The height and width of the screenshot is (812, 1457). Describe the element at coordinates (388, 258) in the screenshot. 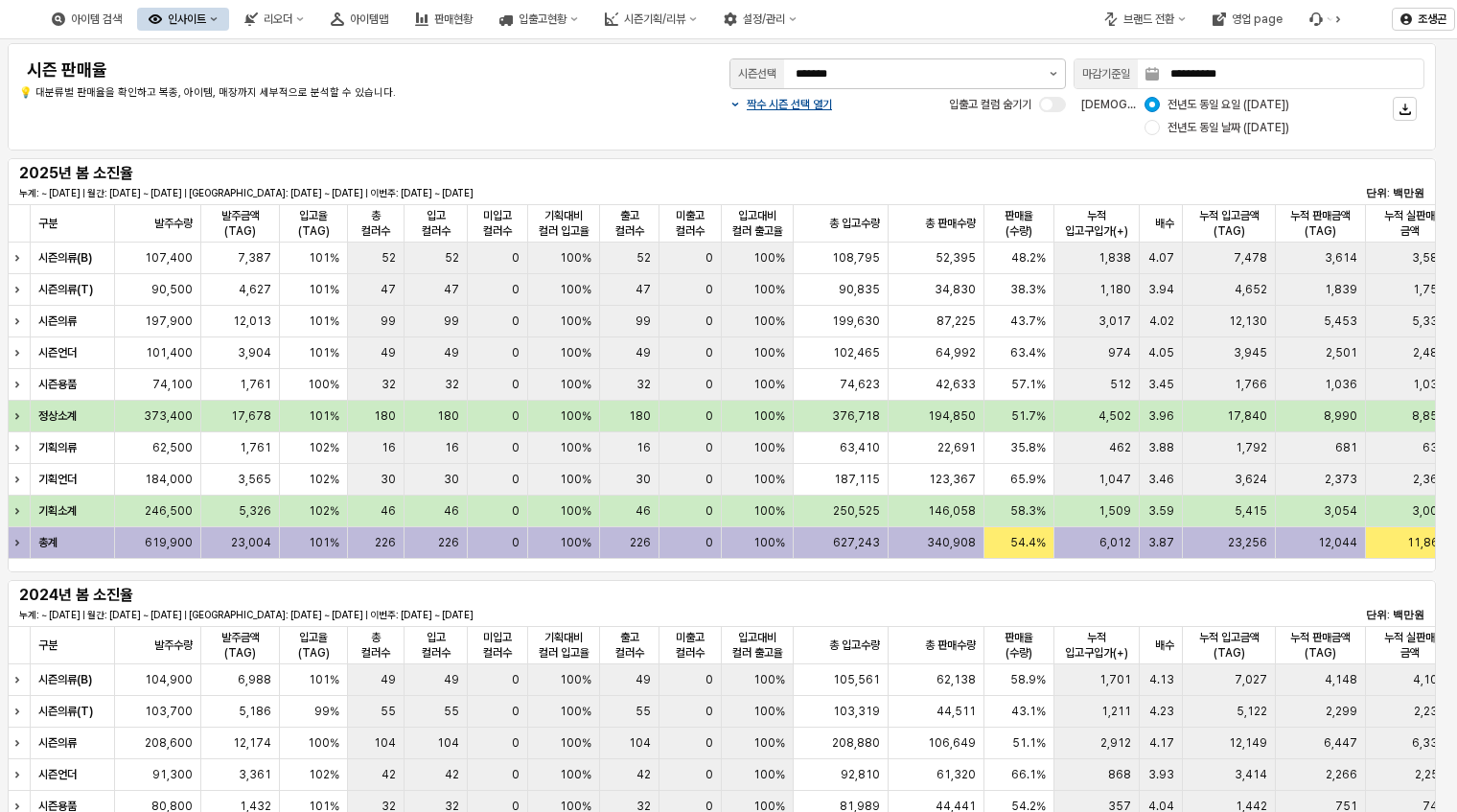

I see `span: 52` at that location.